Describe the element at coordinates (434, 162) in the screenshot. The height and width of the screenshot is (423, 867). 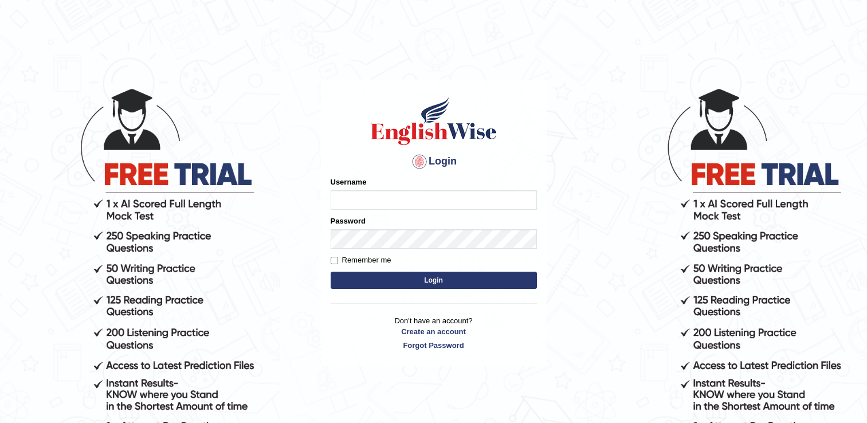
I see `h4: Login` at that location.